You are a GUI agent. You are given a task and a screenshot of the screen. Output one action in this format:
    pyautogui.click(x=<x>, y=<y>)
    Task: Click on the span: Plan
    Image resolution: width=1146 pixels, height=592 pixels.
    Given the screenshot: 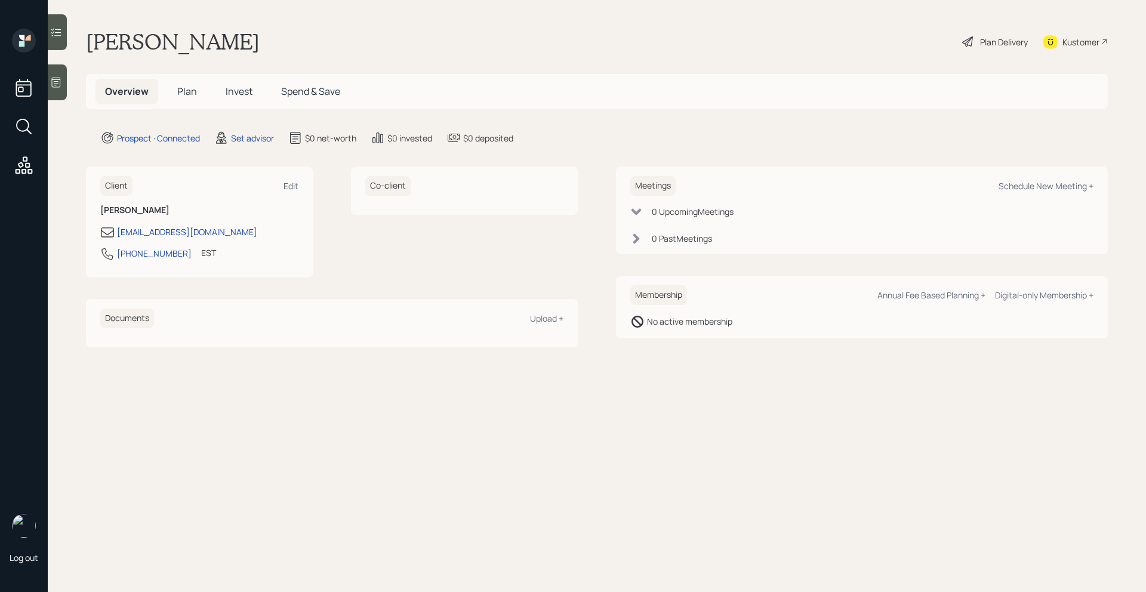 What is the action you would take?
    pyautogui.click(x=187, y=91)
    